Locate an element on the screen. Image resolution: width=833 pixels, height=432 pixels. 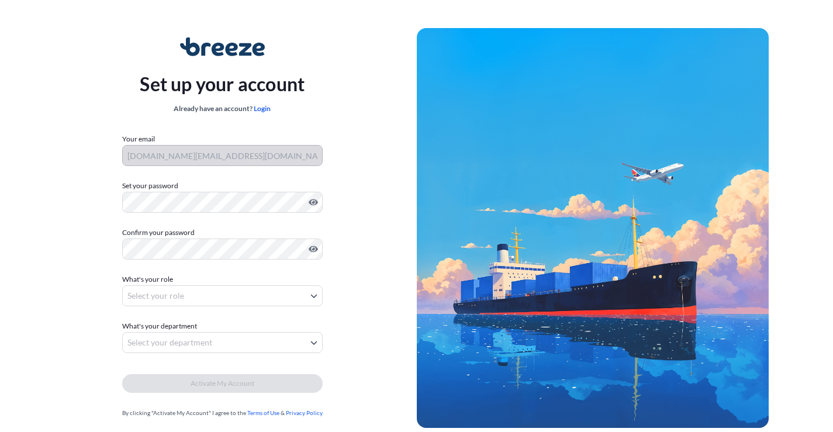
div: By clicking "Activate My Account" I agree to the & is located at coordinates (222, 413).